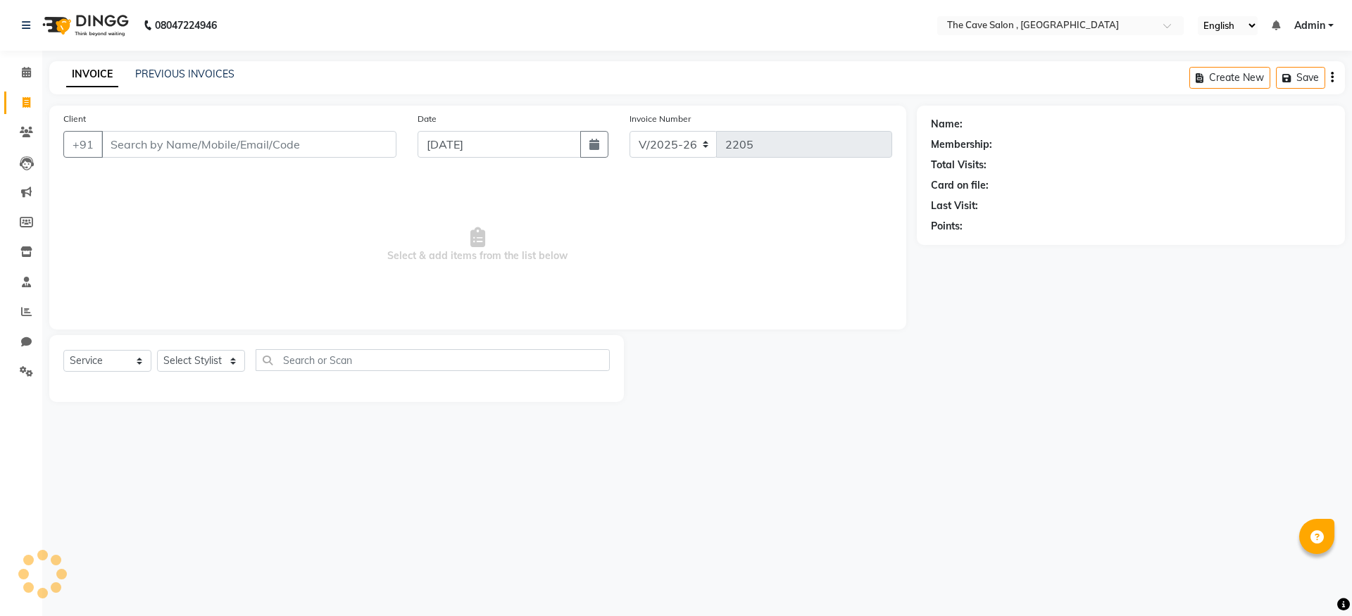 The image size is (1352, 616). Describe the element at coordinates (186, 25) in the screenshot. I see `b: 08047224946` at that location.